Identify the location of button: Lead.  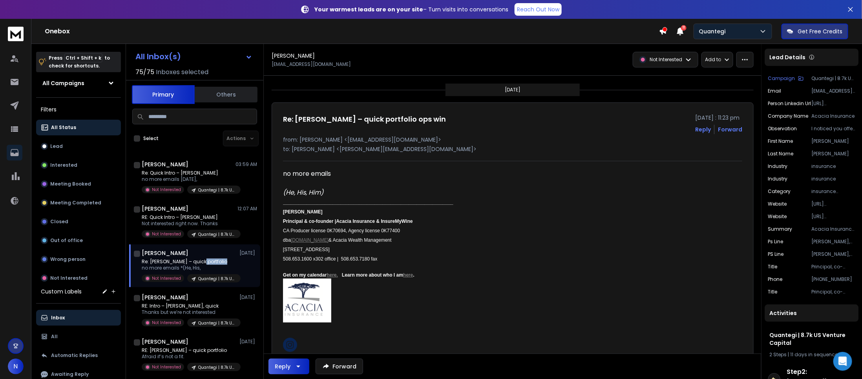
(79, 146).